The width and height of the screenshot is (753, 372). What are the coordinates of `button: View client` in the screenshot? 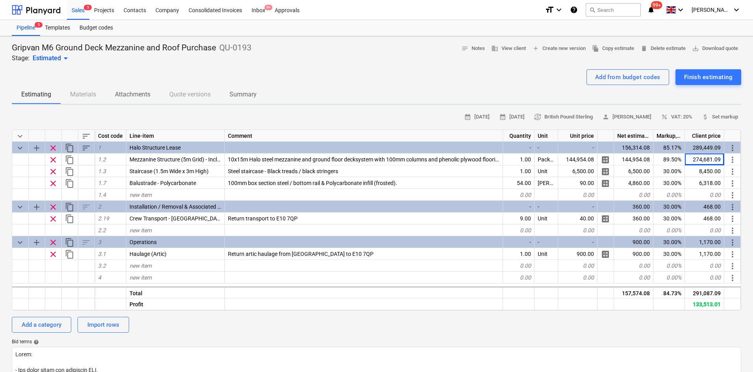 It's located at (508, 48).